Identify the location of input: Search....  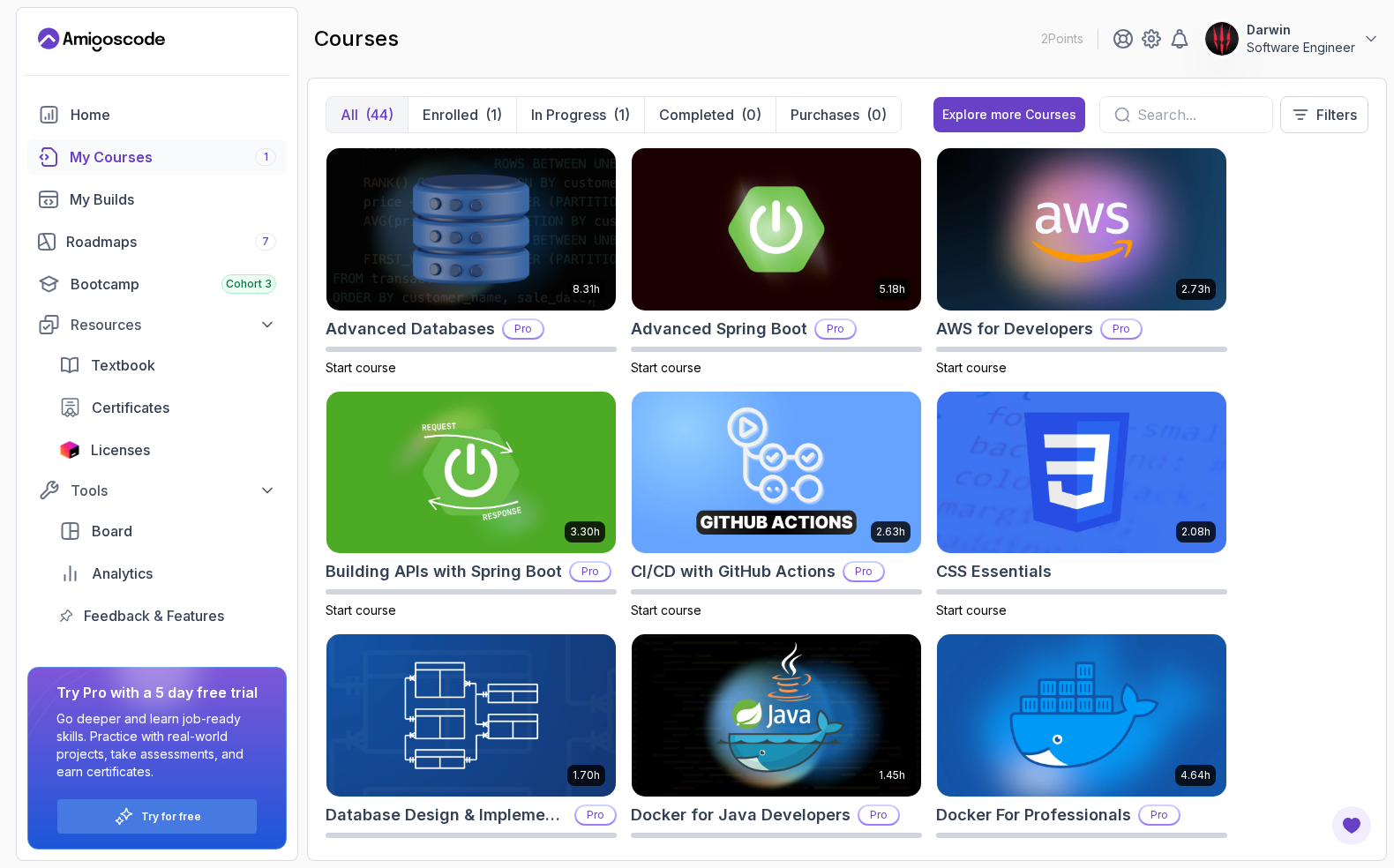
(1197, 115).